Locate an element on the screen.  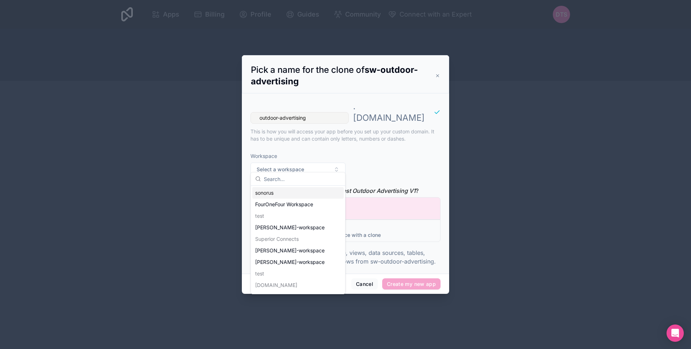
button: Select Button is located at coordinates (298, 169).